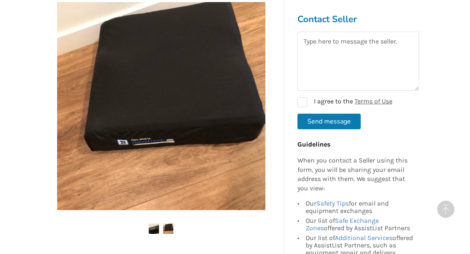 This screenshot has height=254, width=470. Describe the element at coordinates (360, 208) in the screenshot. I see `div: Our for email and equipment exchanges` at that location.